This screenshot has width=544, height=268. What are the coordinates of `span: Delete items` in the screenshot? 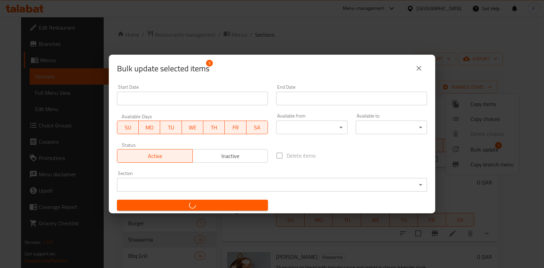 It's located at (301, 156).